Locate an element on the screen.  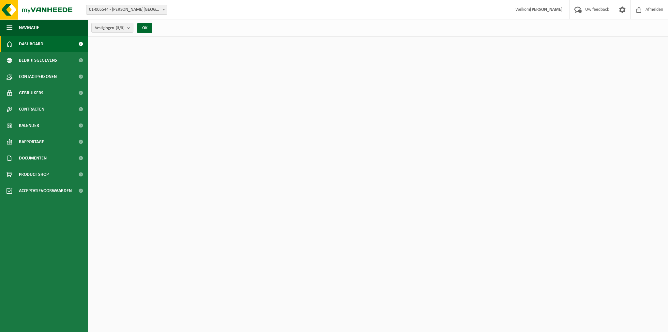
count: (3/3) is located at coordinates (120, 28).